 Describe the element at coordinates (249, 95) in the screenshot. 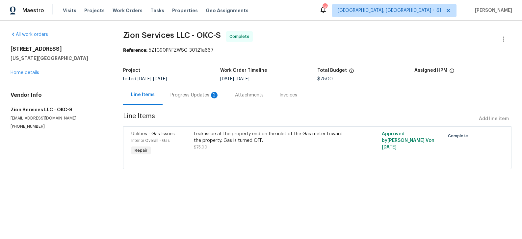

I see `div: Attachments` at that location.